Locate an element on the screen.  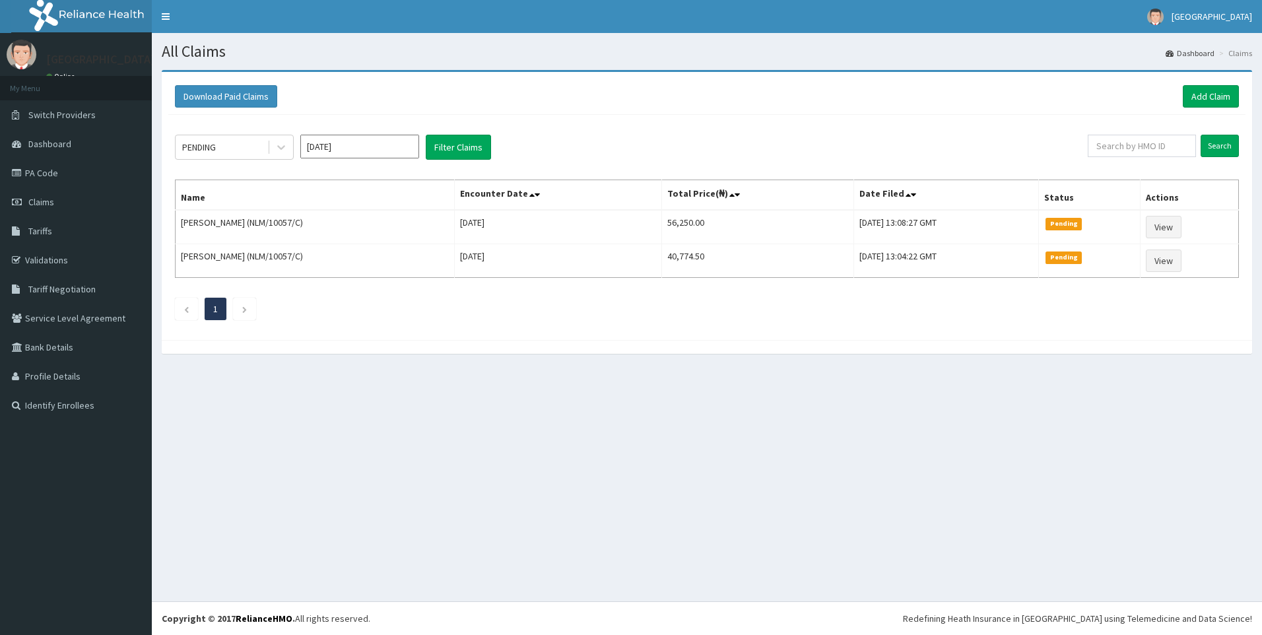
th: Actions is located at coordinates (1189, 195).